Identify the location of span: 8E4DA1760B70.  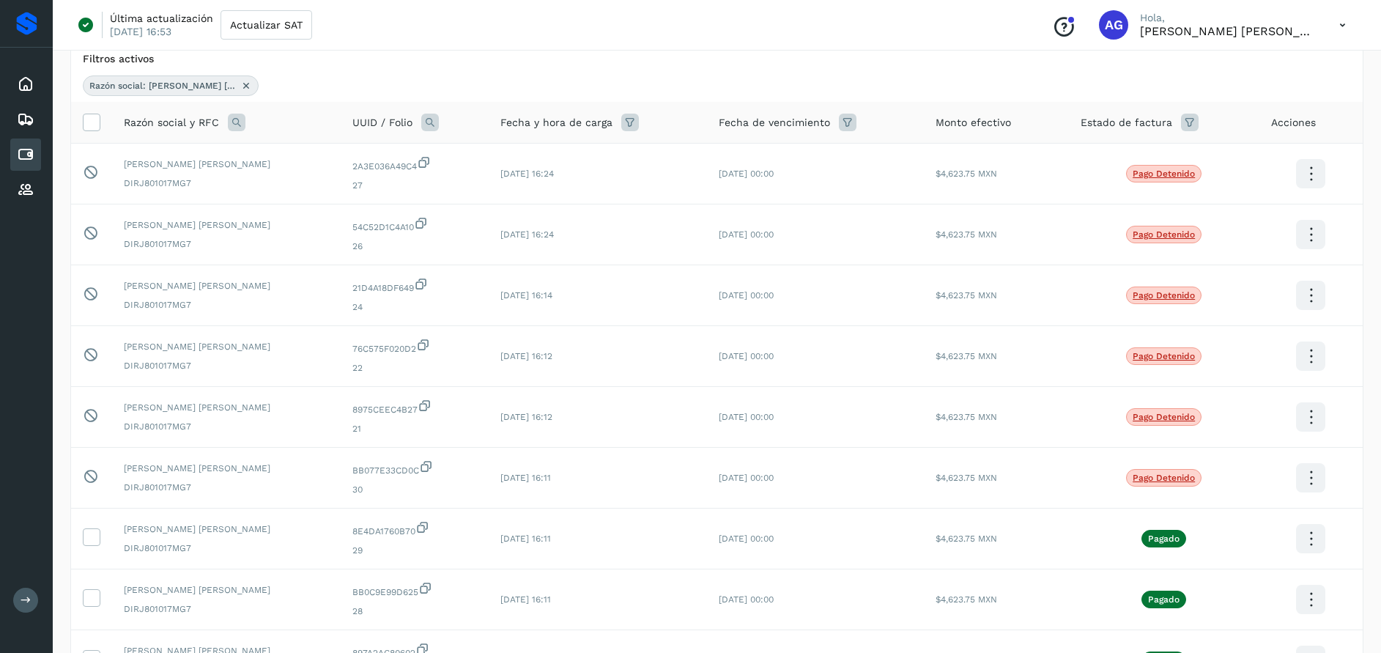
(415, 529).